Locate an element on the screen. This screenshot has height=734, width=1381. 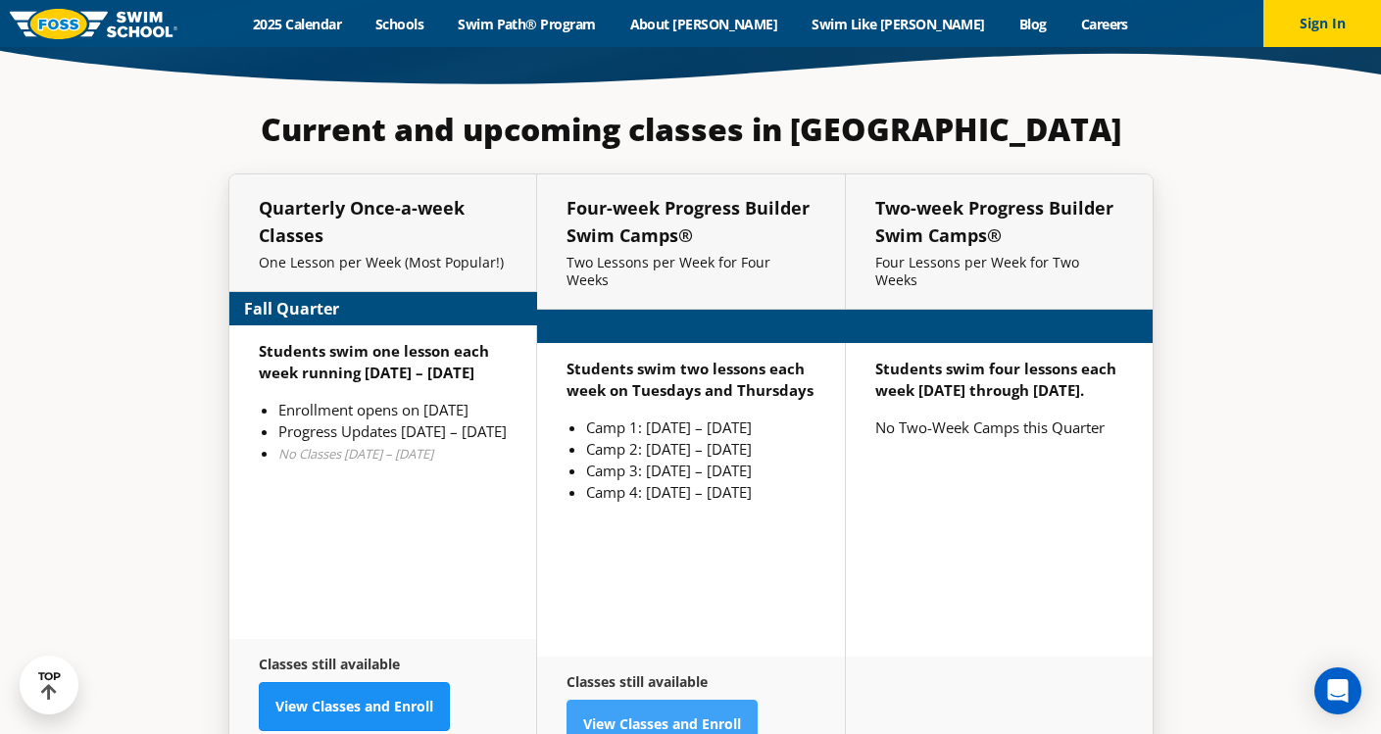
a: View Classes and Enroll is located at coordinates (354, 707).